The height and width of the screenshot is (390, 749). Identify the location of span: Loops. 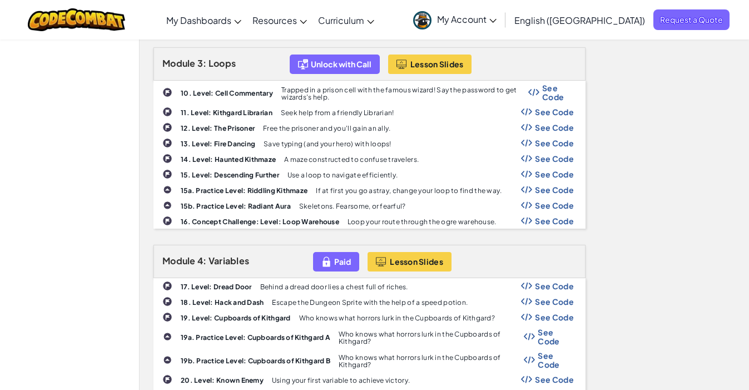
(222, 63).